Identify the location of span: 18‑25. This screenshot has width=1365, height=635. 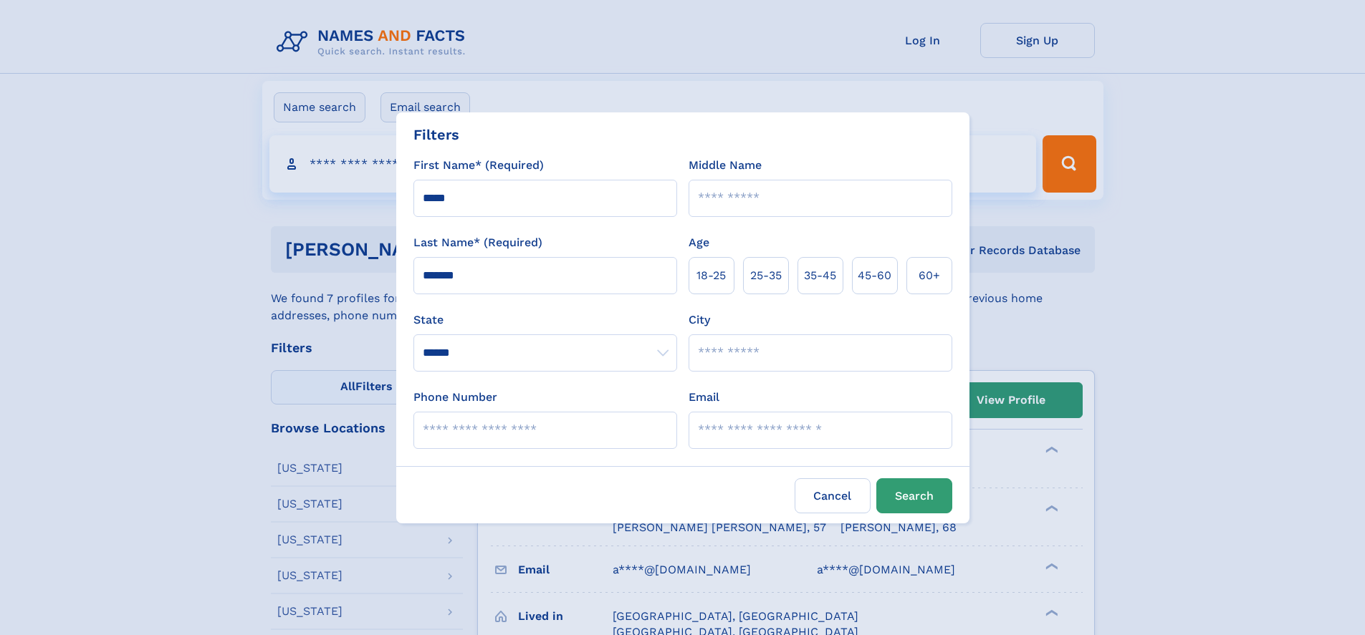
(711, 276).